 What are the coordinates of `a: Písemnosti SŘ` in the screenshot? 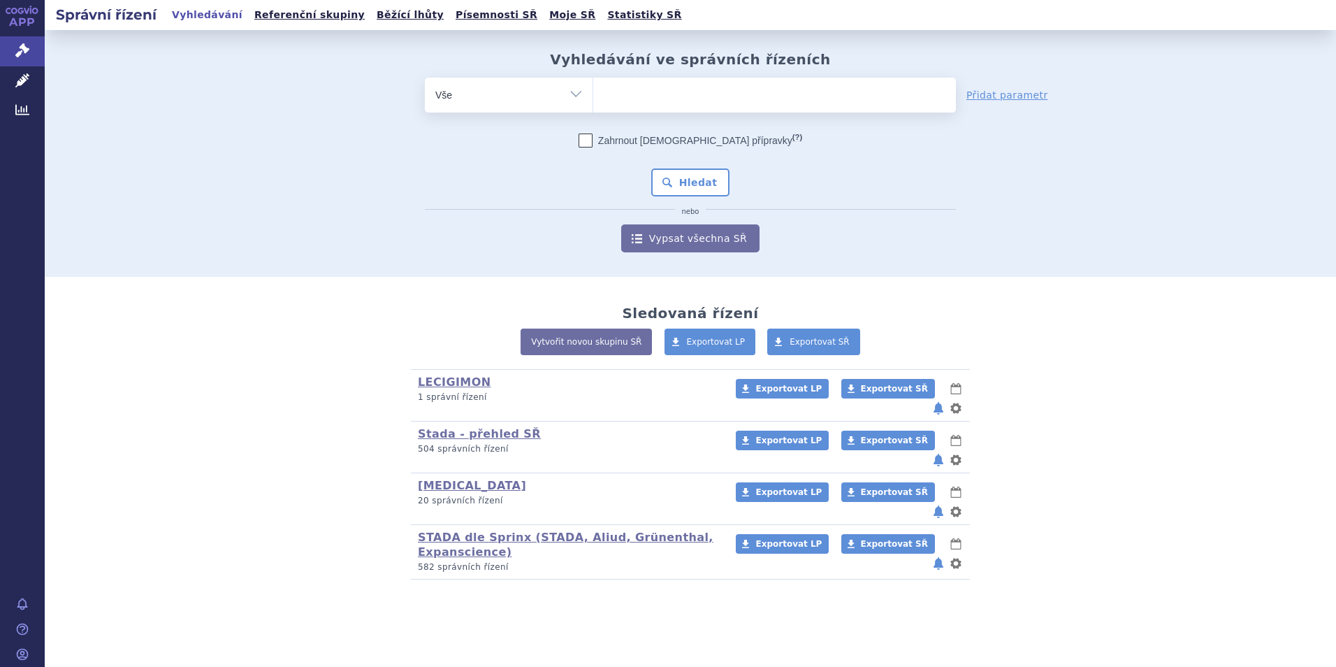 It's located at (496, 15).